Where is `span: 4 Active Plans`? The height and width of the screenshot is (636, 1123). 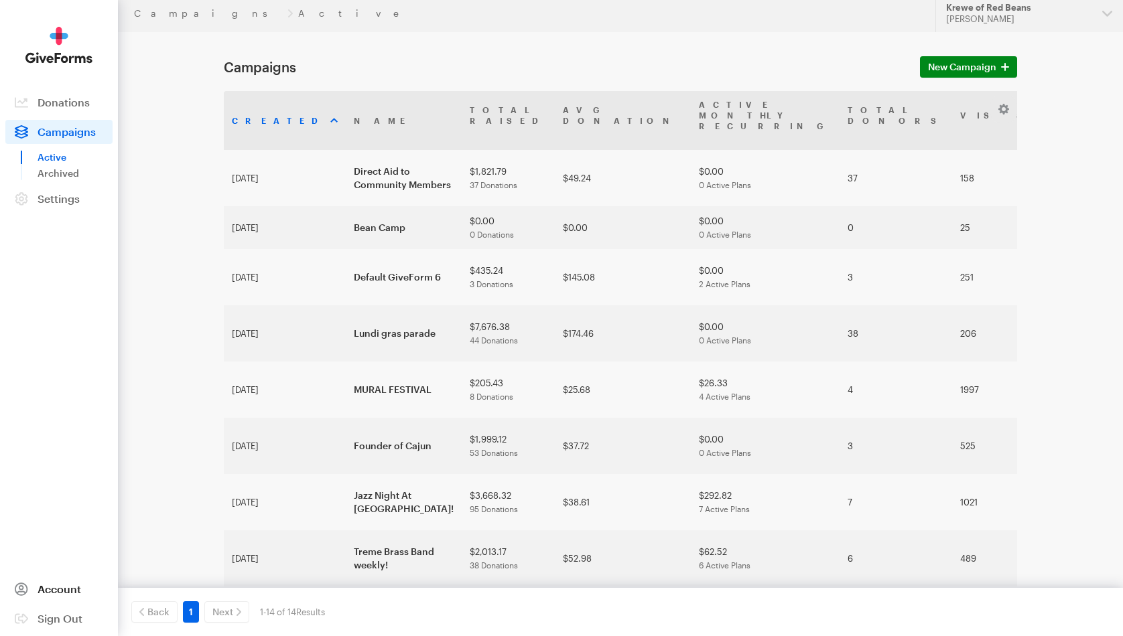 span: 4 Active Plans is located at coordinates (724, 397).